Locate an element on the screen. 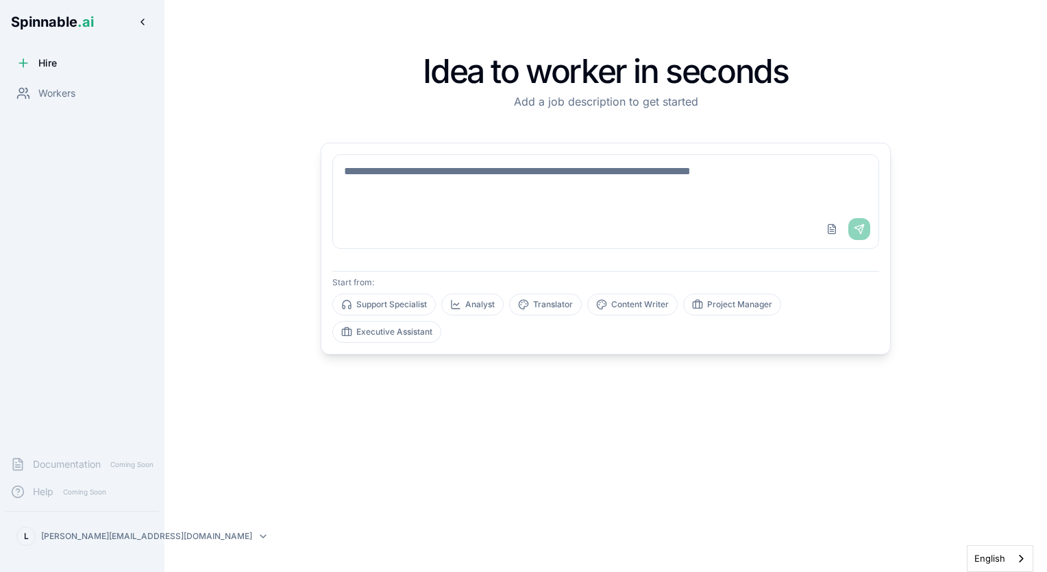 The width and height of the screenshot is (1047, 572). span: Spinnable is located at coordinates (52, 22).